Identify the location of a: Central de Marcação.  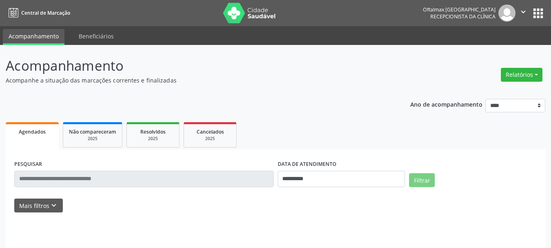
(38, 13).